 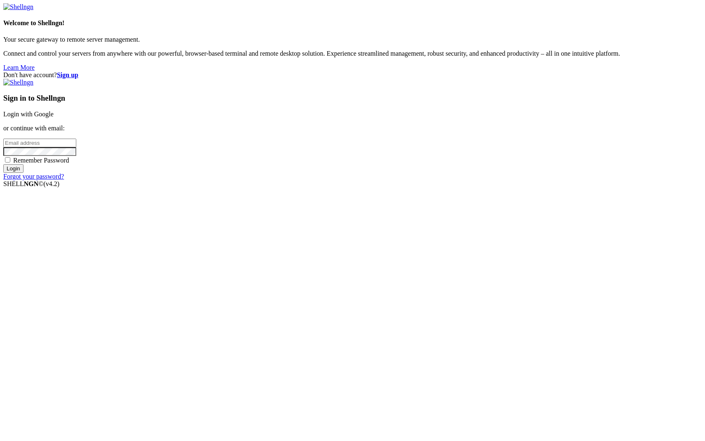 I want to click on span: Remember Password, so click(x=41, y=160).